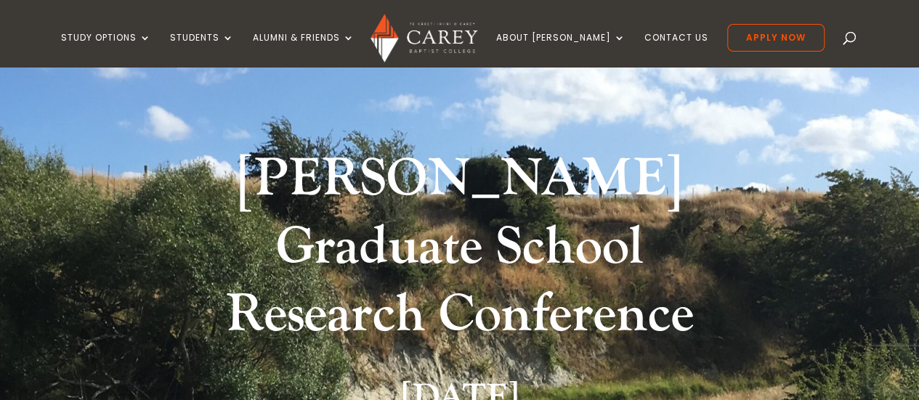  What do you see at coordinates (202, 49) in the screenshot?
I see `a: Students` at bounding box center [202, 49].